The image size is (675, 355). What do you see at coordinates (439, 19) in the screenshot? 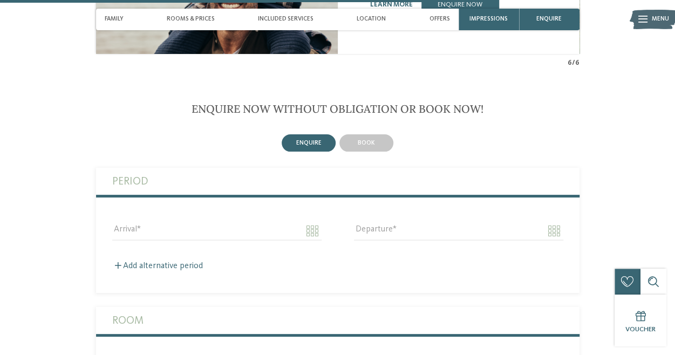
I see `span: Offers` at bounding box center [439, 19].